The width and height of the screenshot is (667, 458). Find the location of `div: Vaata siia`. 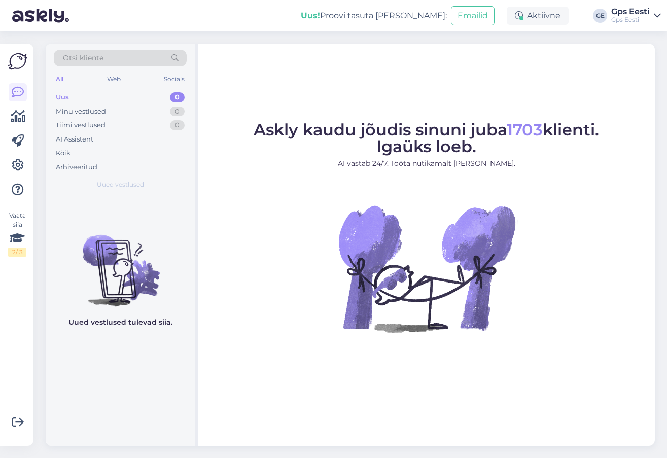

div: Vaata siia is located at coordinates (17, 234).